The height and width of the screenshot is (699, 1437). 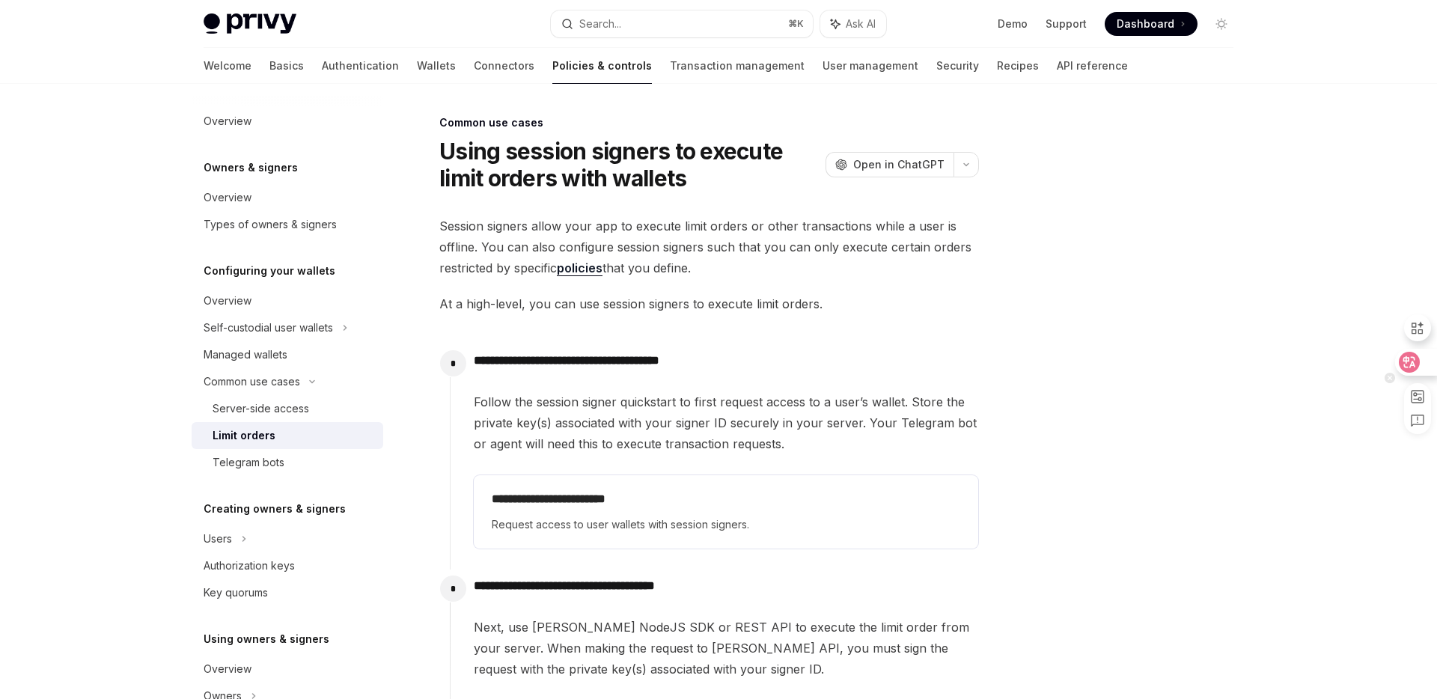 What do you see at coordinates (871, 66) in the screenshot?
I see `a: User management` at bounding box center [871, 66].